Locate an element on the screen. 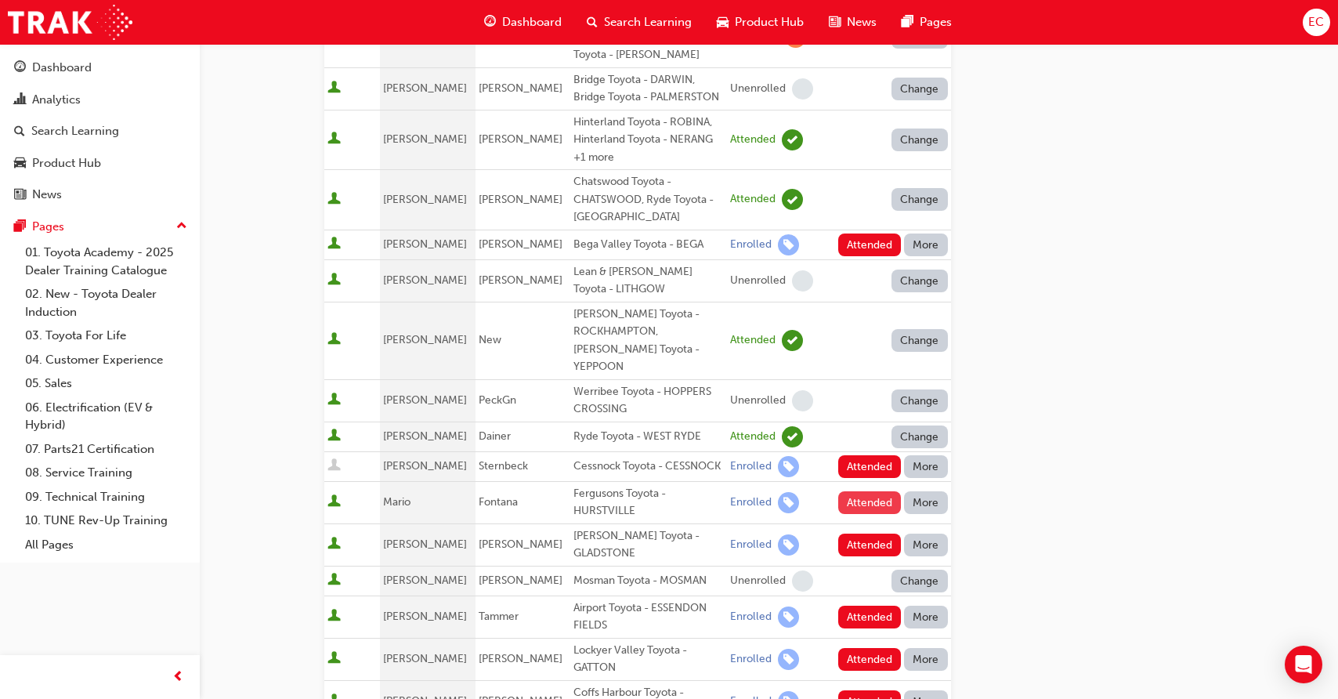 The height and width of the screenshot is (699, 1338). div: Analytics is located at coordinates (56, 99).